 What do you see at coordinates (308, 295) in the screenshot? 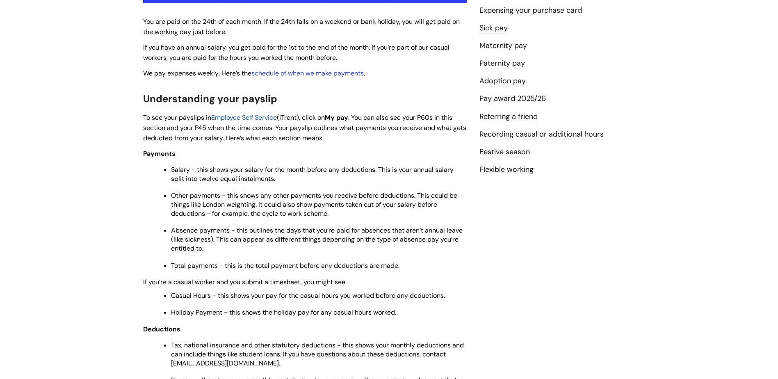
I see `span: Casual Hours - this shows your pay for the casual hours you worked before any deductions.` at bounding box center [308, 295].